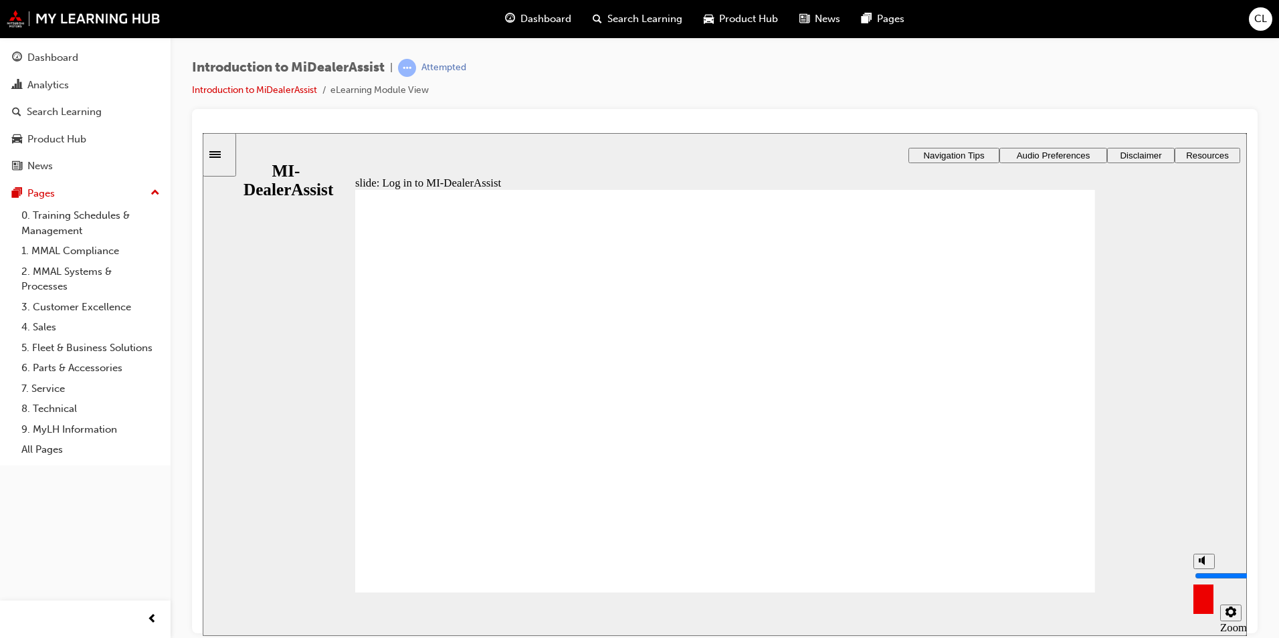  What do you see at coordinates (57, 139) in the screenshot?
I see `div: Product Hub` at bounding box center [57, 139].